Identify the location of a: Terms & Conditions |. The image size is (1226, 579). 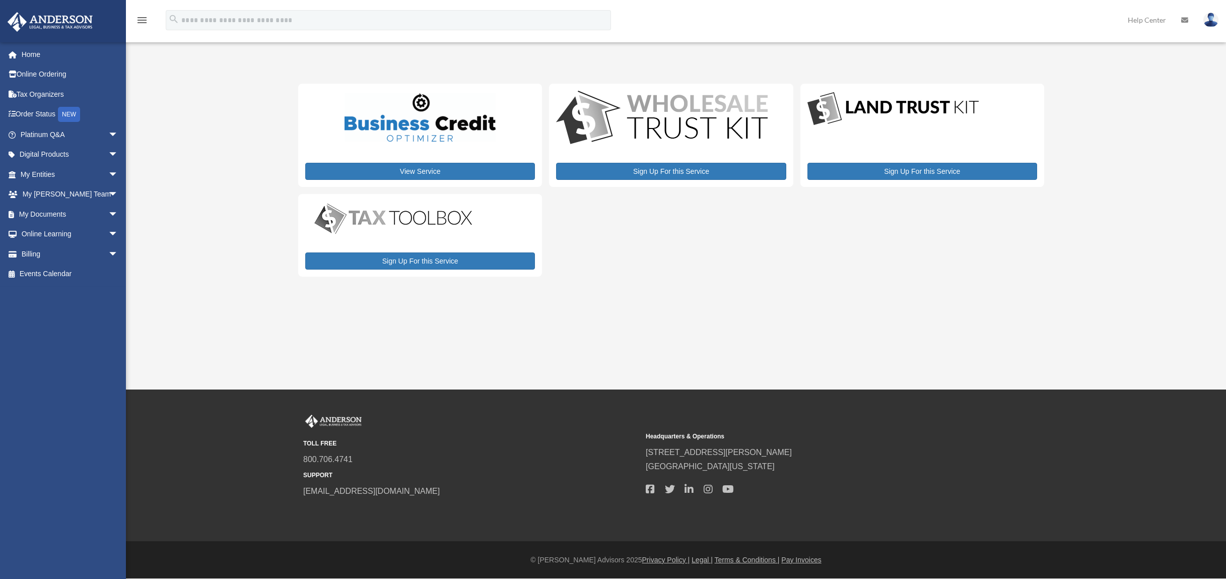
(747, 560).